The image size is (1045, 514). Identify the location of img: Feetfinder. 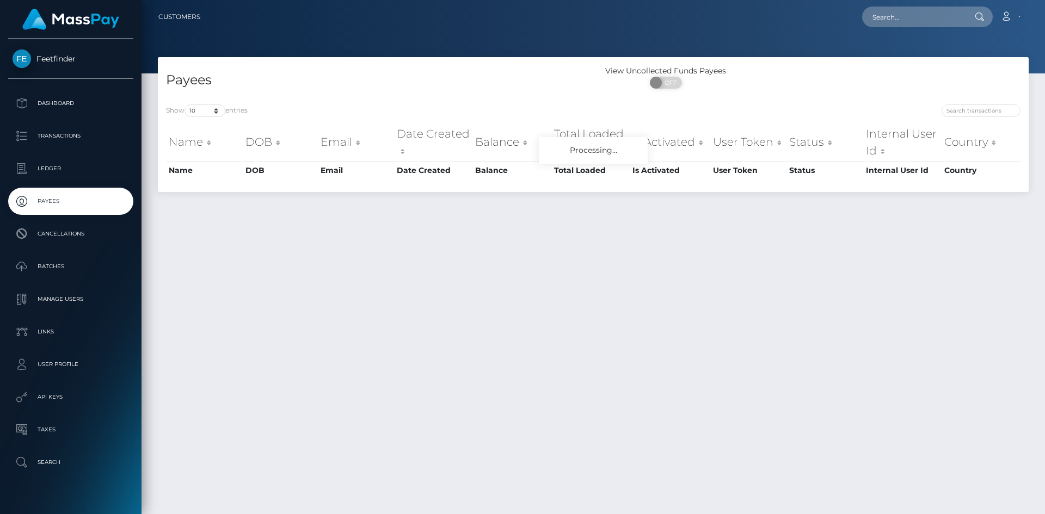
(22, 59).